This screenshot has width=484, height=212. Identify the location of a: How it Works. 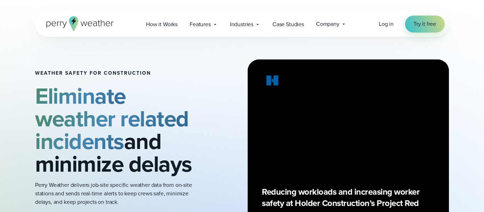
(161, 24).